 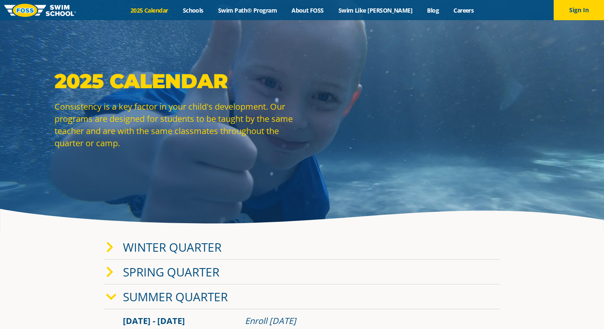 I want to click on a: Schools, so click(x=193, y=10).